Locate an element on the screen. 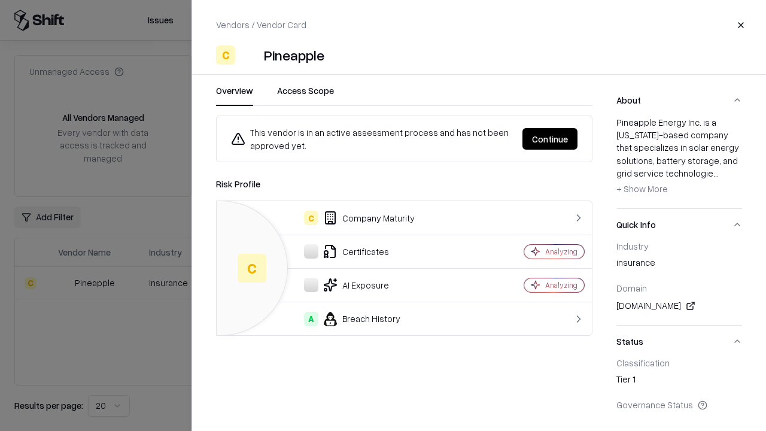  div: Pineapple is located at coordinates (294, 55).